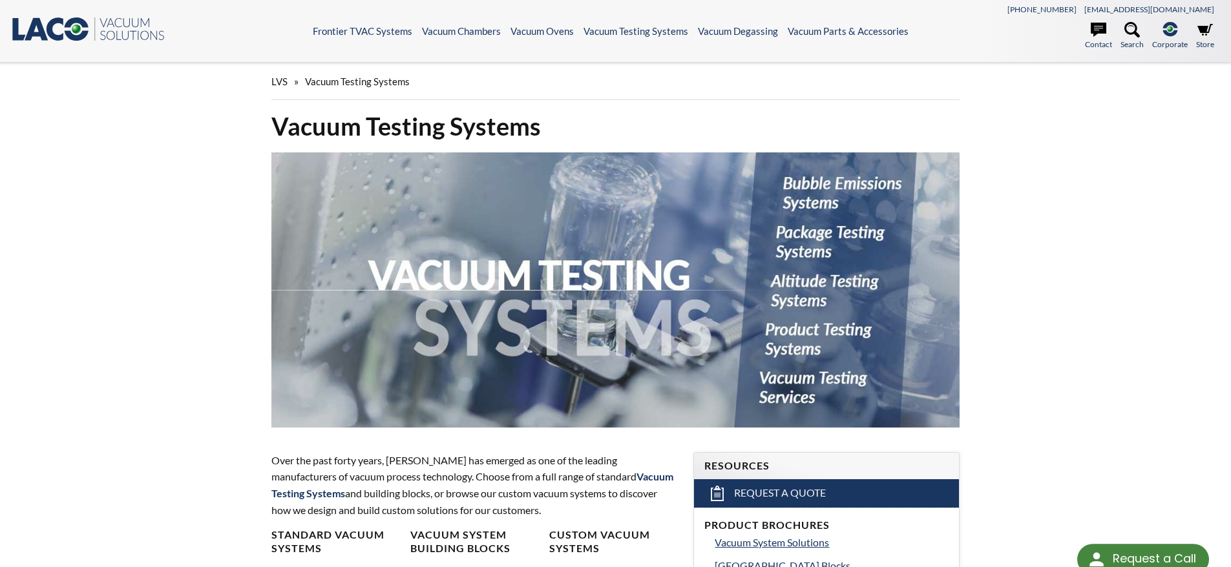 This screenshot has height=567, width=1231. I want to click on h4: Resources, so click(826, 466).